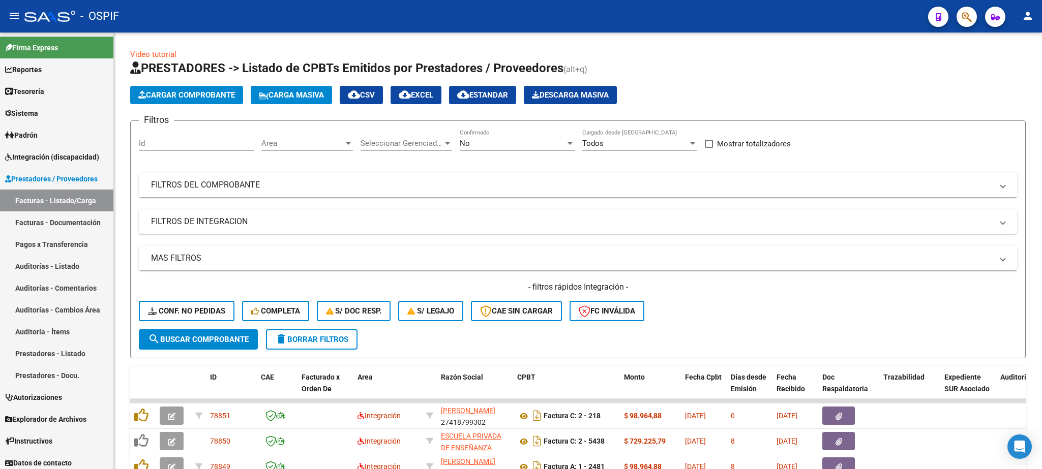 The width and height of the screenshot is (1042, 469). I want to click on mat-icon: person, so click(1027, 16).